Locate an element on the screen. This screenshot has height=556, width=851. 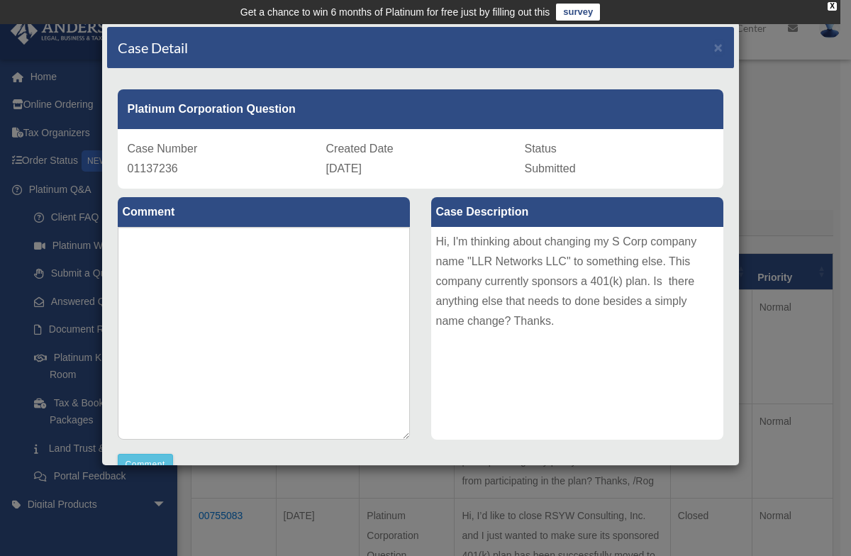
span: Created Date is located at coordinates (360, 148).